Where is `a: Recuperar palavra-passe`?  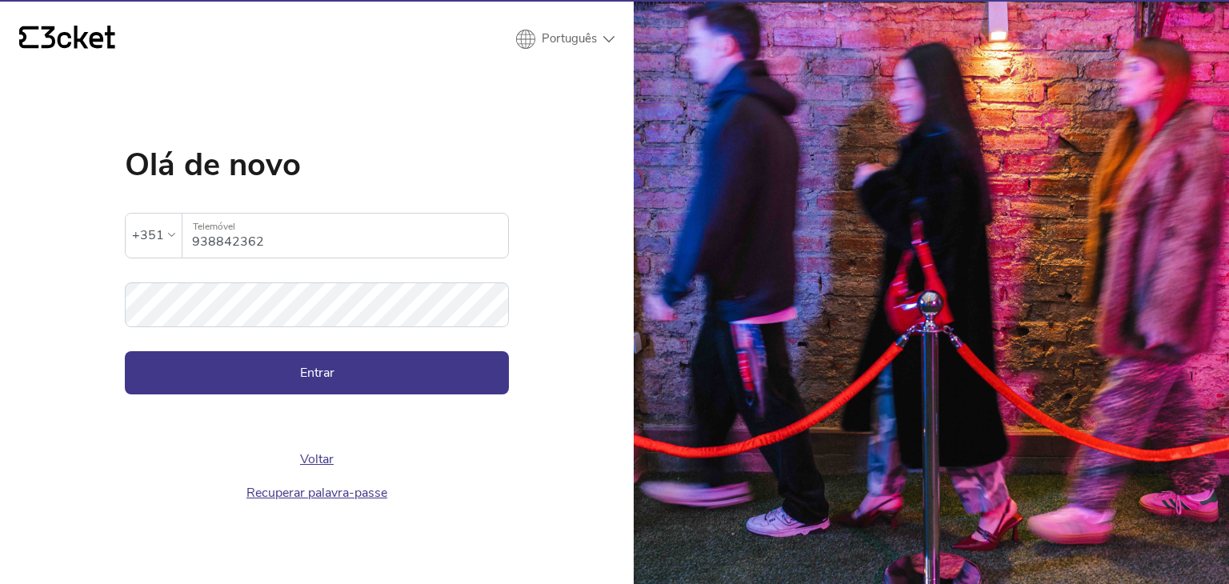 a: Recuperar palavra-passe is located at coordinates (317, 493).